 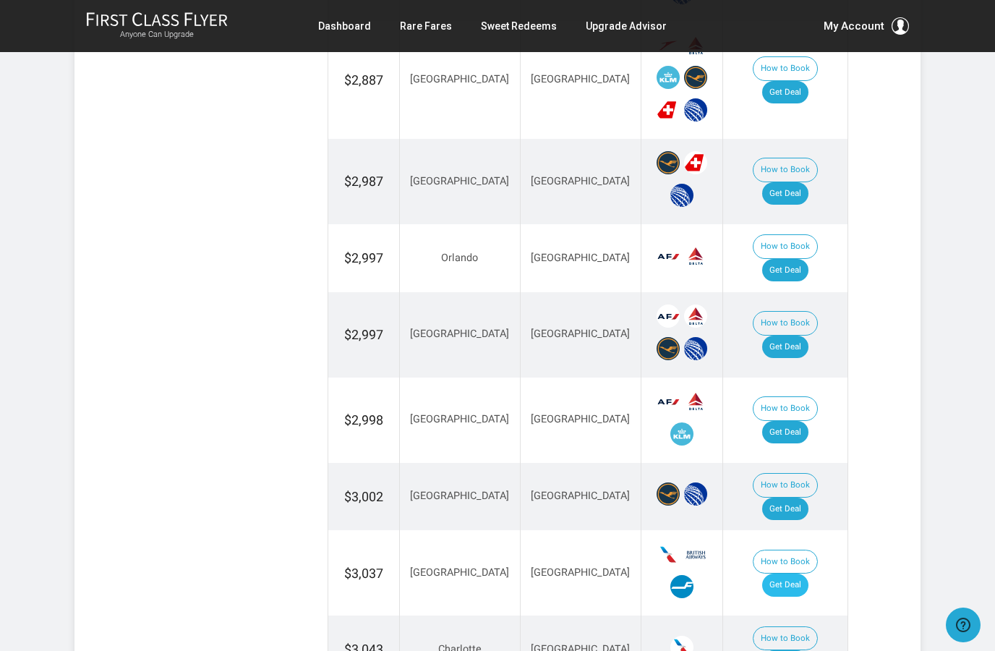 I want to click on span: Orlando, so click(x=459, y=257).